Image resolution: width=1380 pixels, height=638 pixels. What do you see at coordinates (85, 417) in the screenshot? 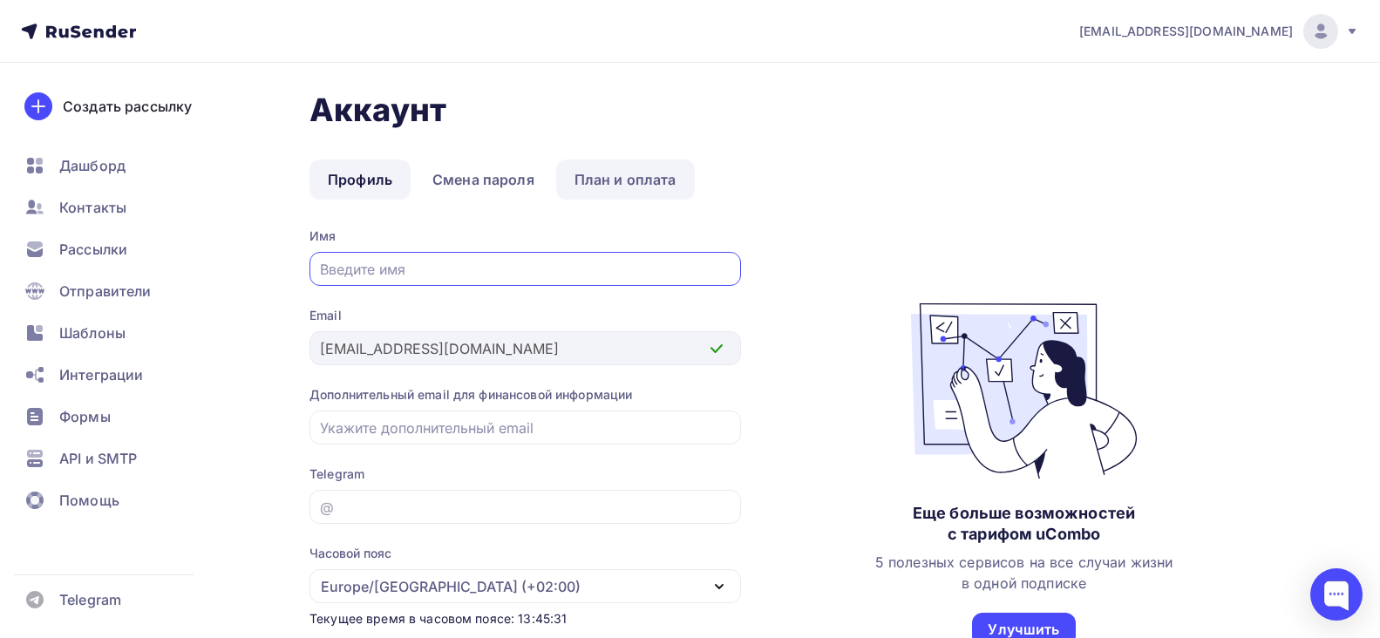
I see `span: Формы` at bounding box center [85, 417].